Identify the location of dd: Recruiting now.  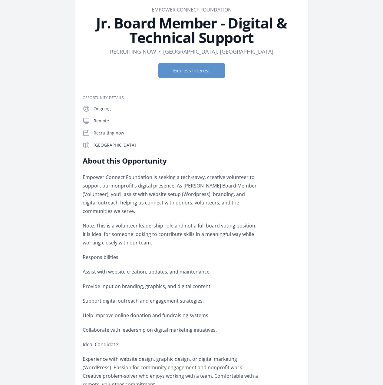
(133, 51).